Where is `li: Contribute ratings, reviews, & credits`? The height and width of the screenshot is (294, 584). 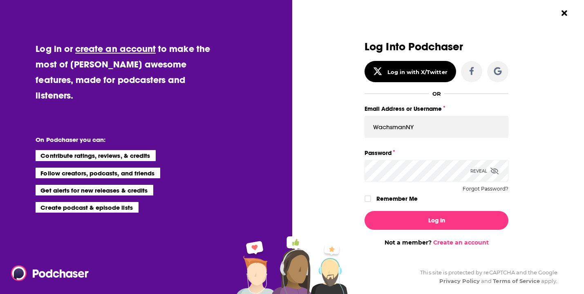 li: Contribute ratings, reviews, & credits is located at coordinates (96, 155).